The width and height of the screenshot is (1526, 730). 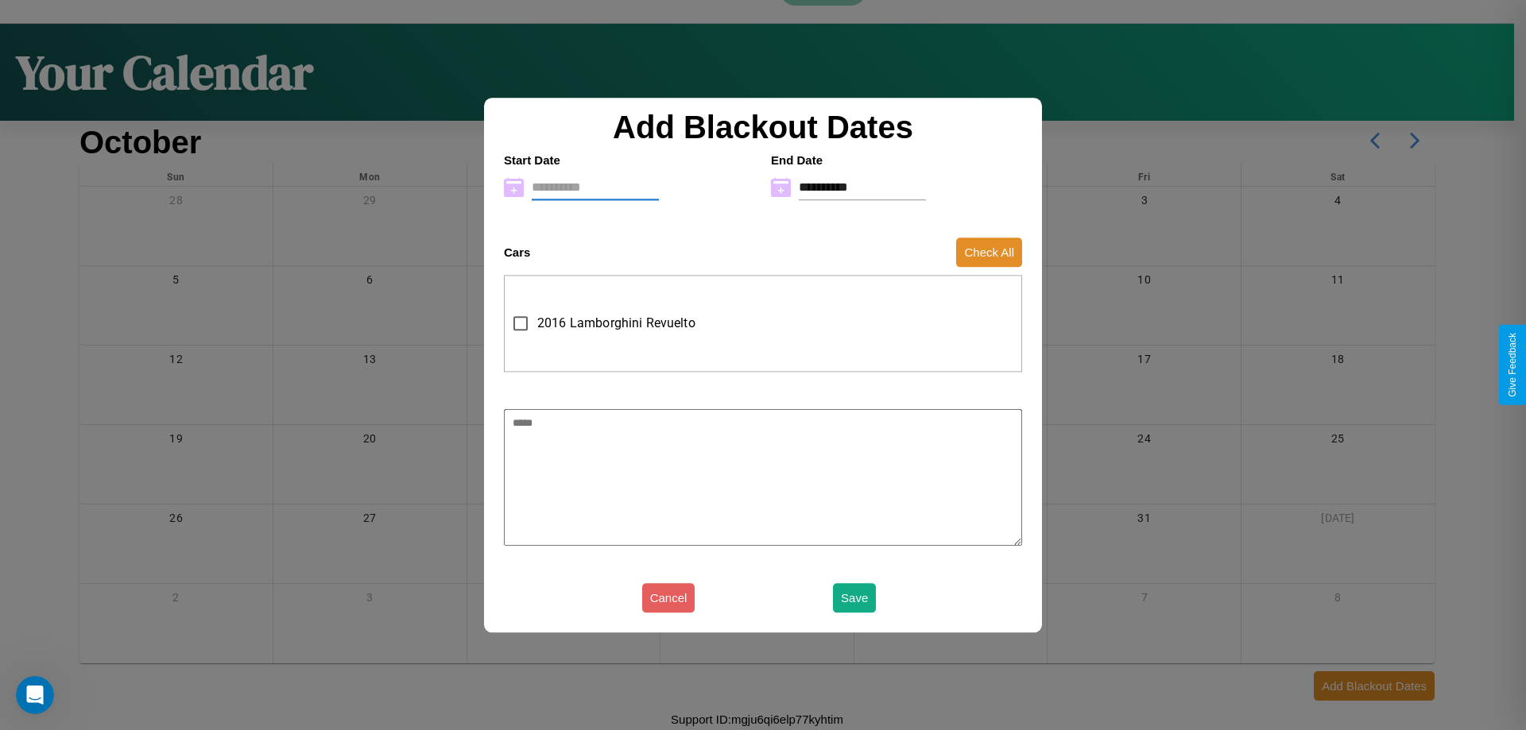 I want to click on h4: Start Date, so click(x=629, y=160).